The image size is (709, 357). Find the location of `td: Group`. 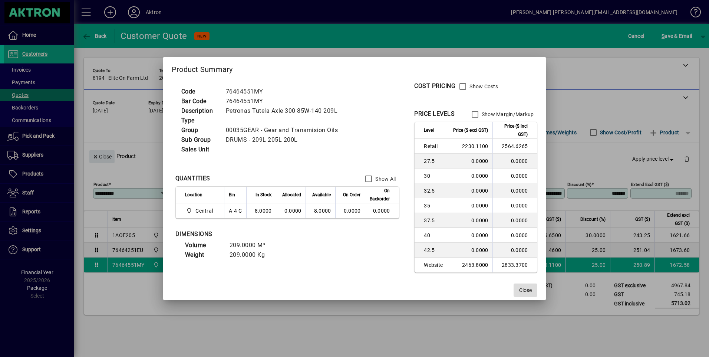

td: Group is located at coordinates (200, 130).